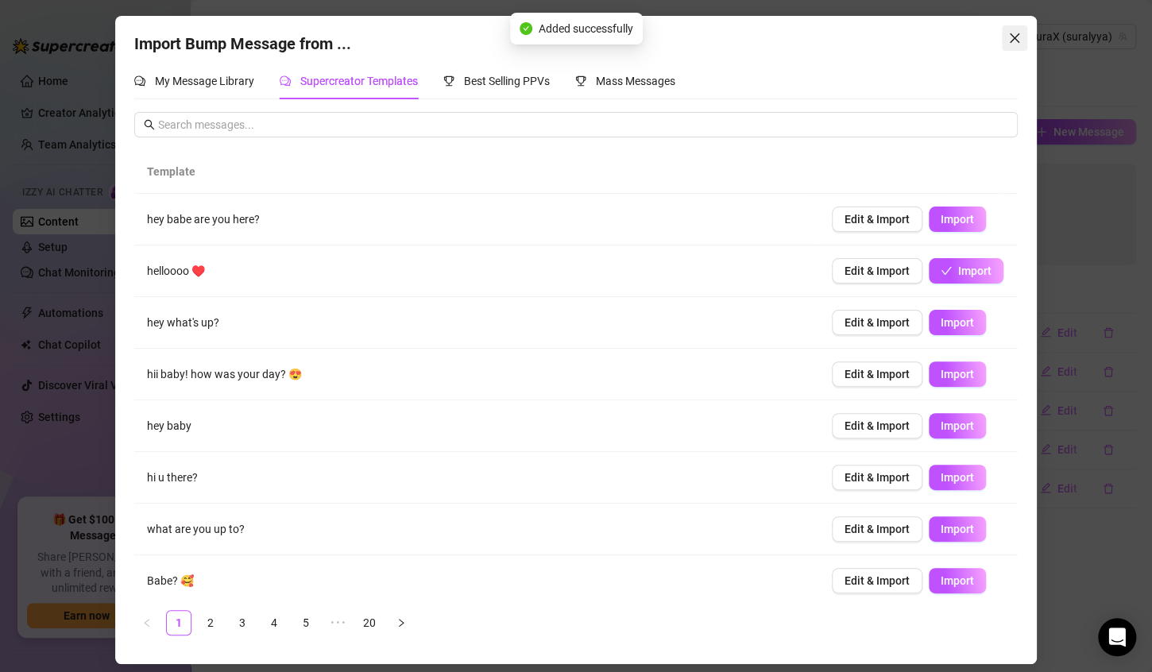 This screenshot has height=672, width=1152. Describe the element at coordinates (1117, 637) in the screenshot. I see `div: Open Intercom Messenger` at that location.